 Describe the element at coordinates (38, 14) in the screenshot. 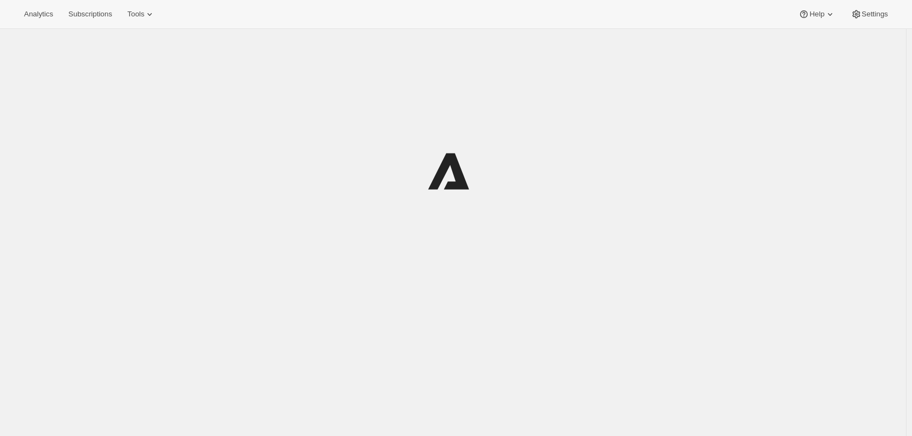

I see `span: Analytics` at that location.